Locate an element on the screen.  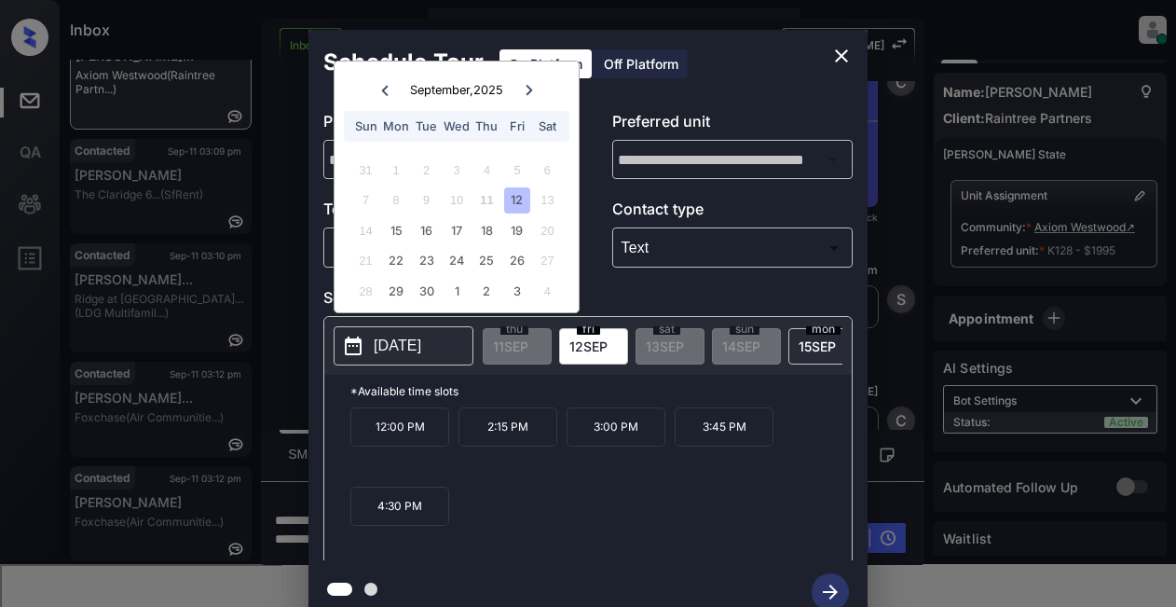
div: Choose Thursday, September 25th, 2025 is located at coordinates (487, 260).